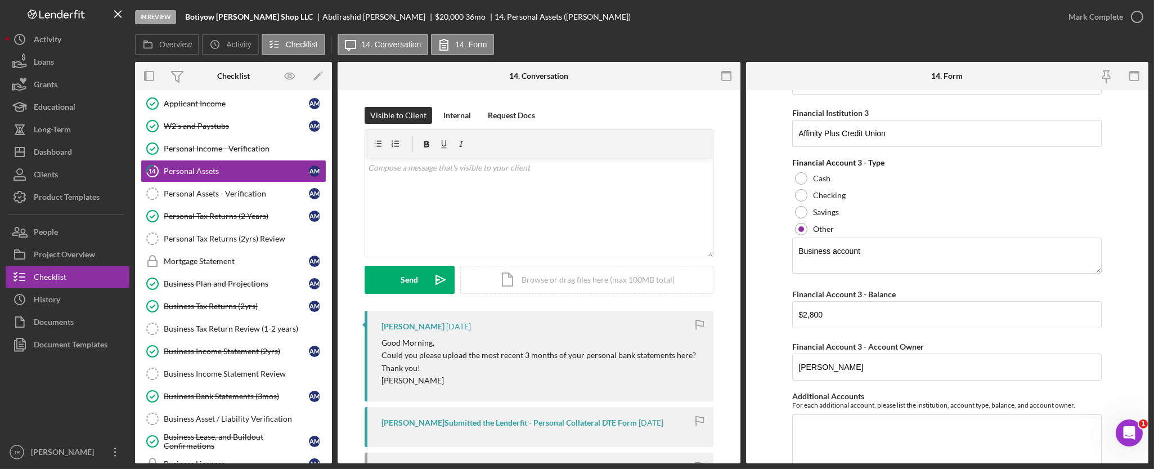  I want to click on button: History, so click(68, 299).